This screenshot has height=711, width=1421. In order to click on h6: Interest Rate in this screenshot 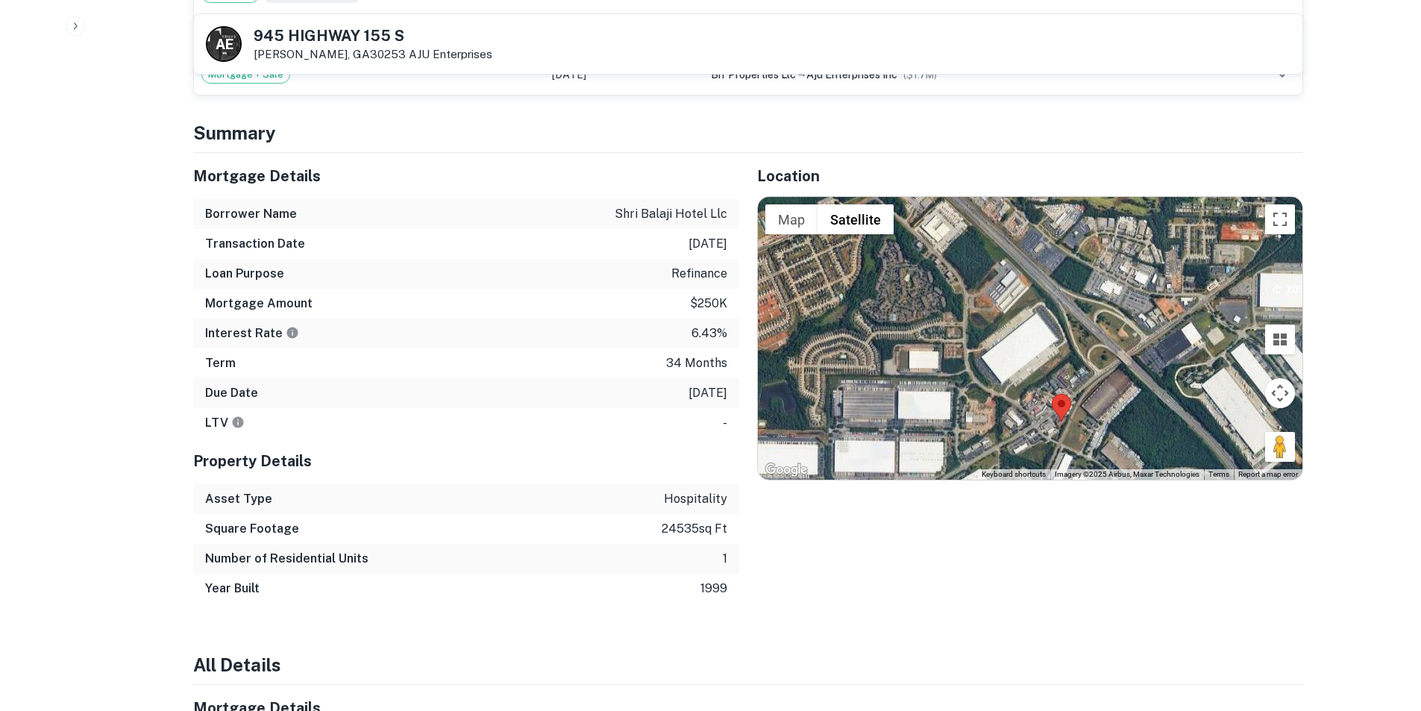, I will do `click(252, 333)`.